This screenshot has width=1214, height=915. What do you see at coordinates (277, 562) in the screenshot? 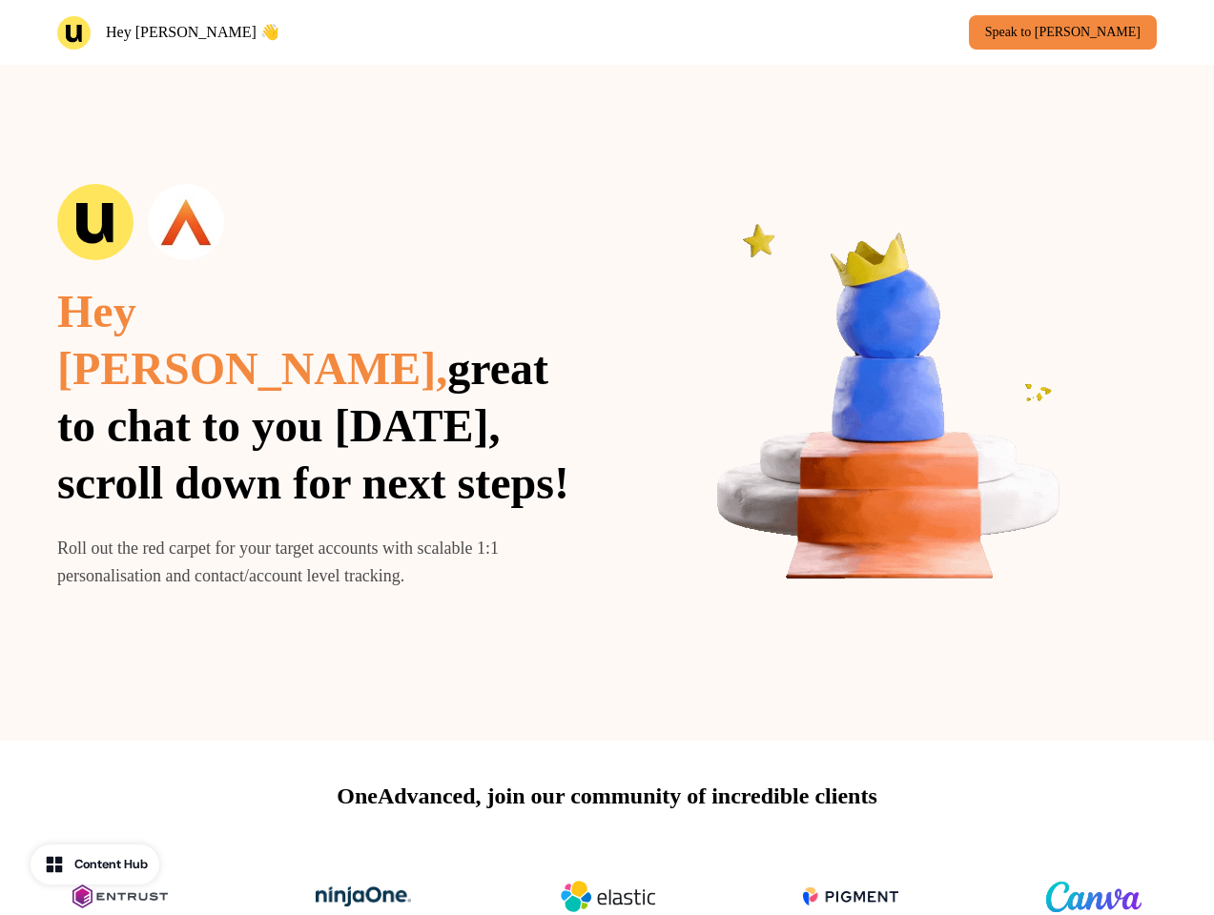
I see `span: Roll out the red carpet for your target accounts with scalable 1:1 personalisation and contact/ac...` at bounding box center [277, 562].